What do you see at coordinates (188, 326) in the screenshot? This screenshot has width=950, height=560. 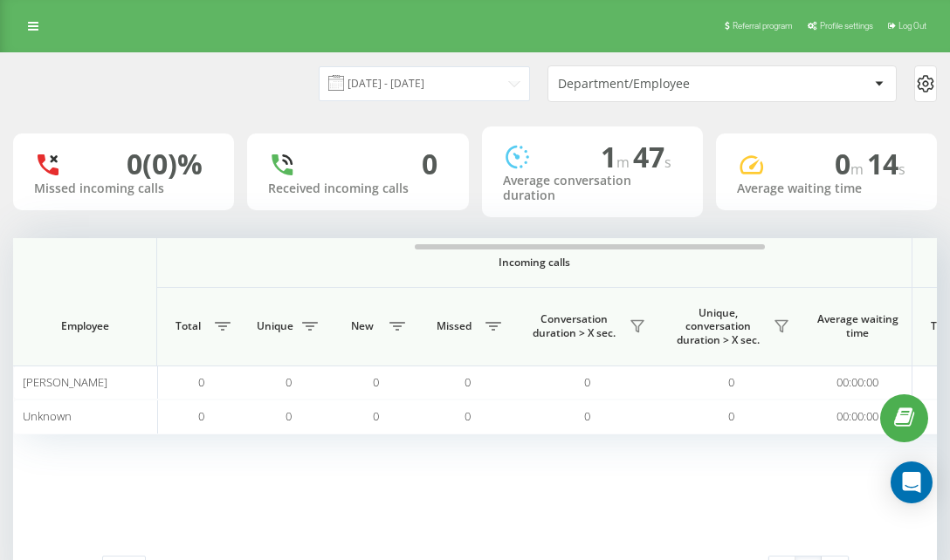 I see `span: Total` at bounding box center [188, 326].